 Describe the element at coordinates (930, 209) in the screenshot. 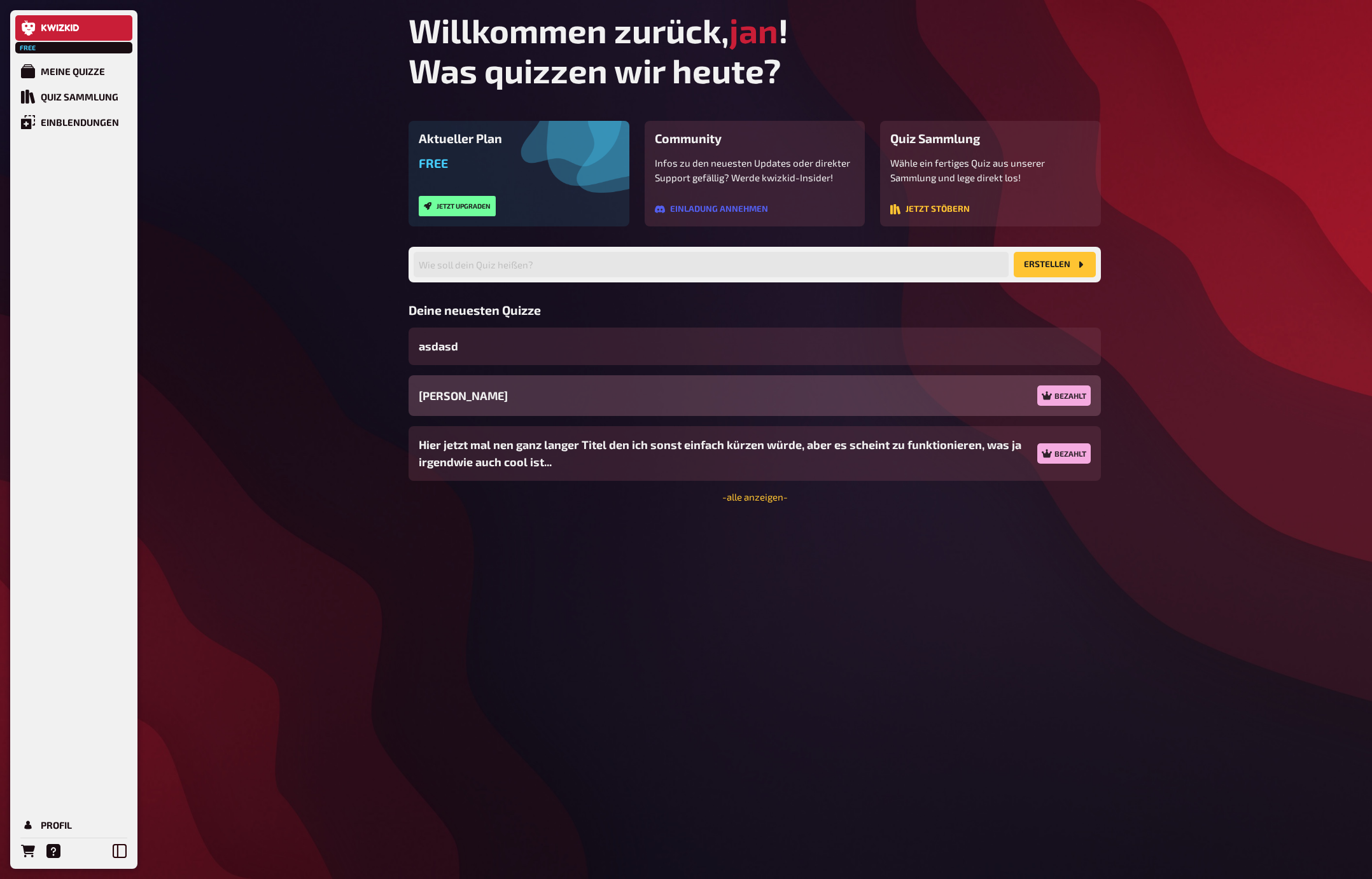

I see `button: Jetzt stöbern` at that location.